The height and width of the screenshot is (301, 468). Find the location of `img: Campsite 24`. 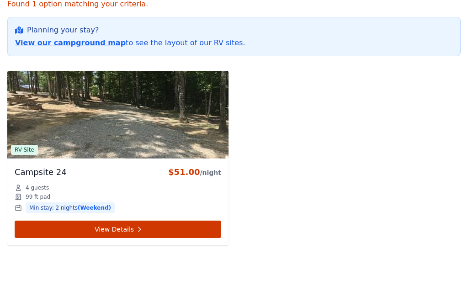

img: Campsite 24 is located at coordinates (118, 115).